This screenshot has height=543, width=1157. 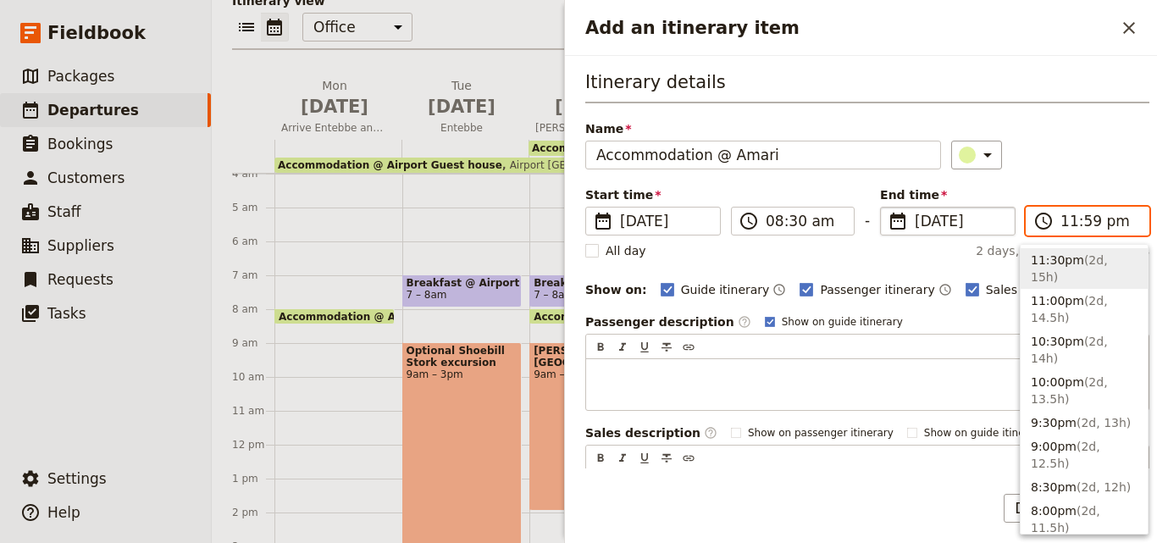 I want to click on div: Show on:, so click(x=616, y=290).